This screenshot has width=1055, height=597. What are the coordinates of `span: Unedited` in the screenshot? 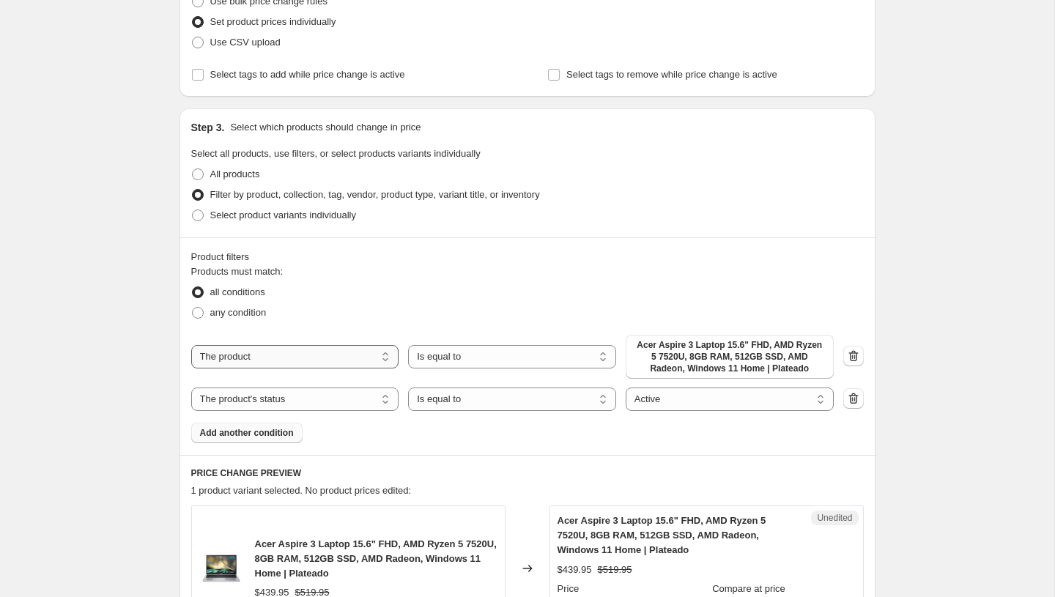 It's located at (835, 518).